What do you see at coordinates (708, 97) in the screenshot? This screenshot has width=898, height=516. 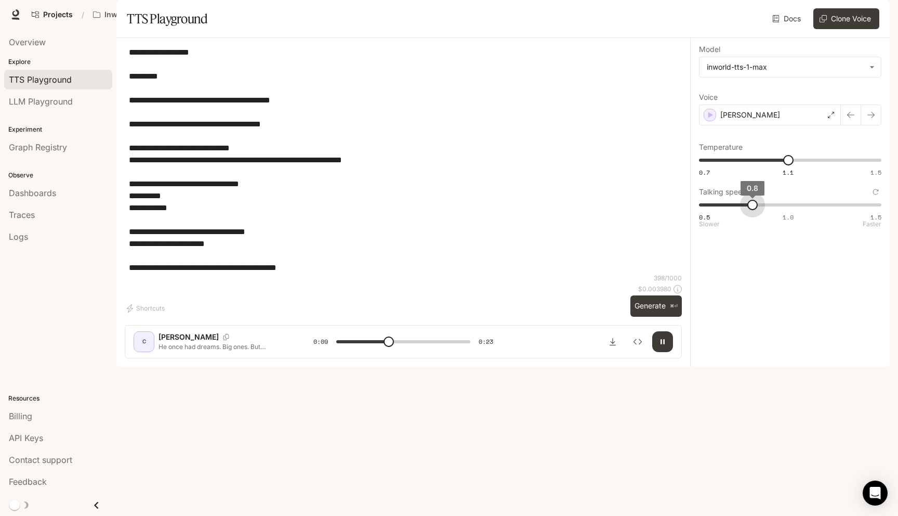 I see `p: Voice` at bounding box center [708, 97].